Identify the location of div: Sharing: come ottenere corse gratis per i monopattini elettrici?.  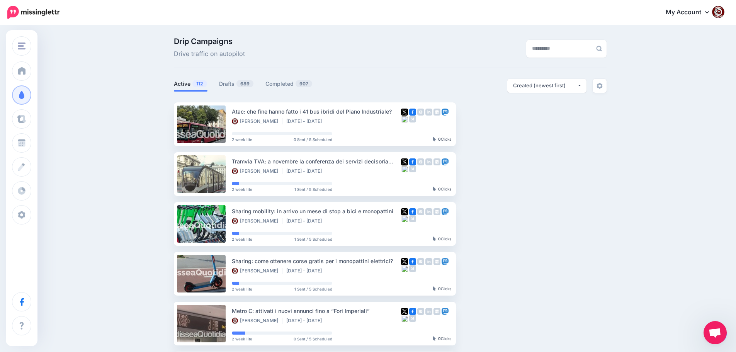
(317, 261).